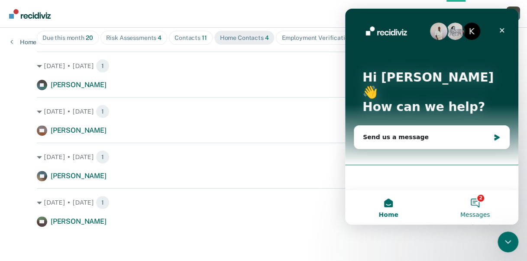 This screenshot has width=527, height=261. What do you see at coordinates (87, 98) in the screenshot?
I see `p: How can we help?` at bounding box center [87, 98].